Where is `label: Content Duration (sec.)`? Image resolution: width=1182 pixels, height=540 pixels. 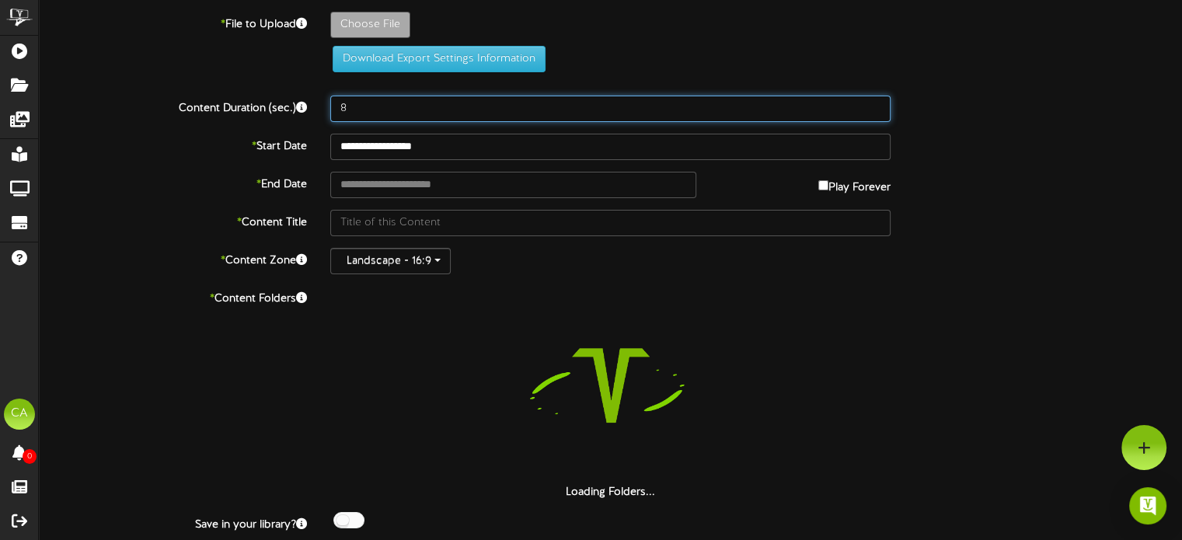 label: Content Duration (sec.) is located at coordinates (173, 106).